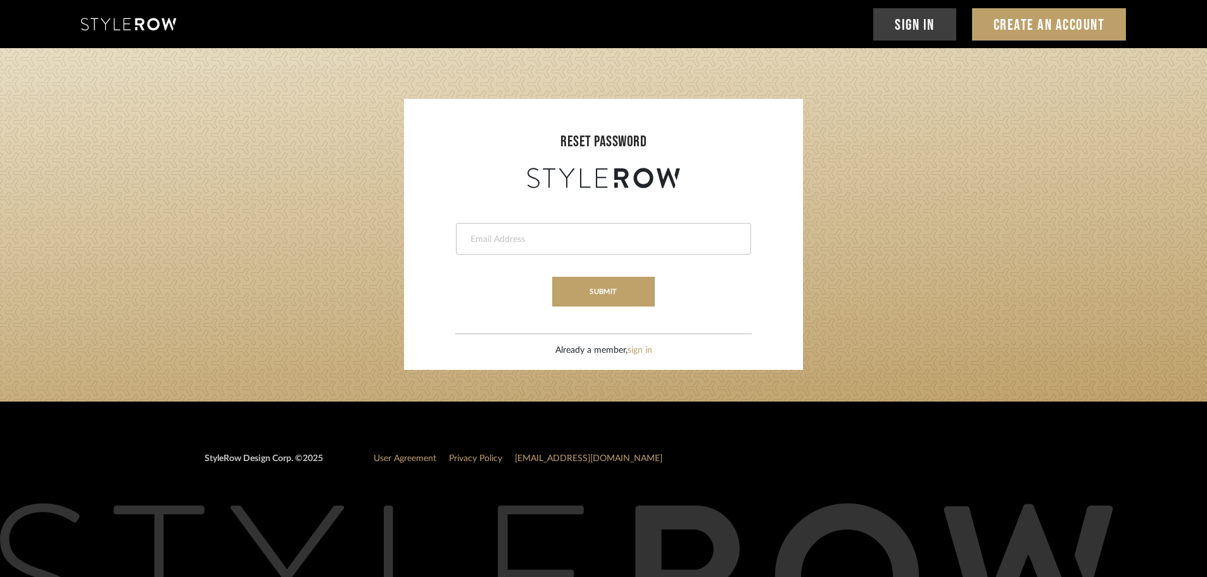 This screenshot has height=577, width=1207. I want to click on a: Sign In, so click(915, 24).